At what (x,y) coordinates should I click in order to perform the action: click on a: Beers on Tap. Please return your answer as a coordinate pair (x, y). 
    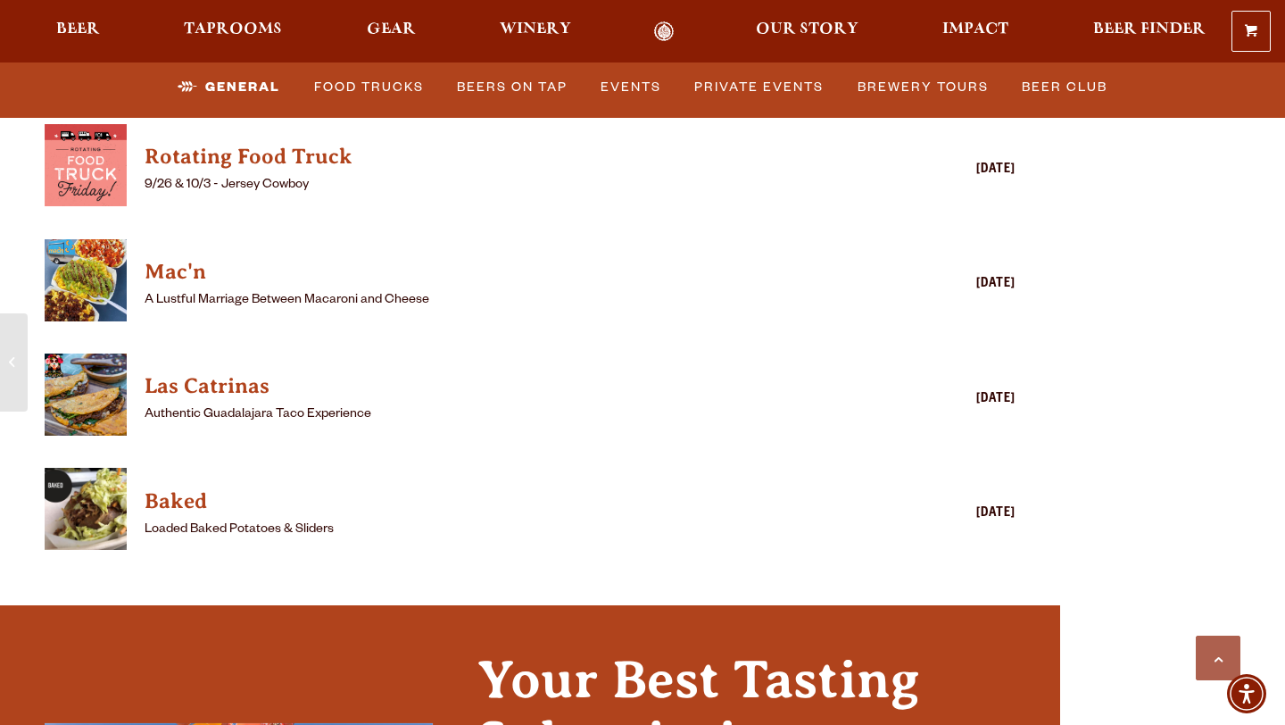
    Looking at the image, I should click on (512, 87).